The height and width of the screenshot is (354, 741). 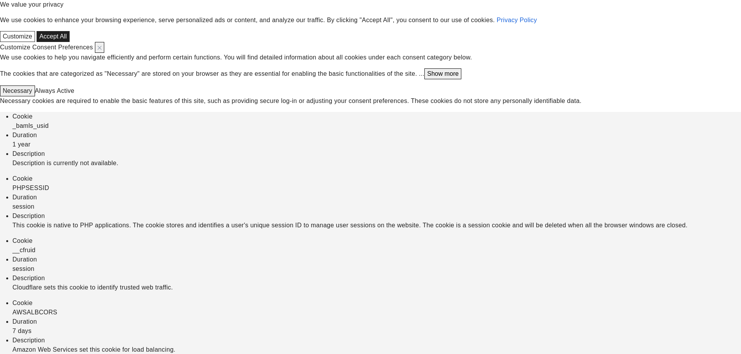 I want to click on img: Close, so click(x=100, y=48).